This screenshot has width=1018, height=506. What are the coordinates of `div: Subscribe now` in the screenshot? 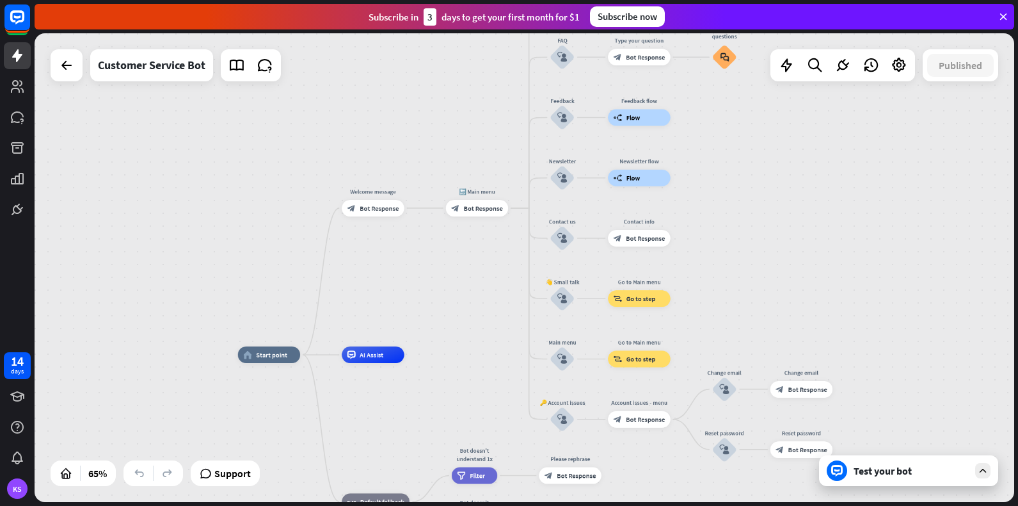 It's located at (627, 17).